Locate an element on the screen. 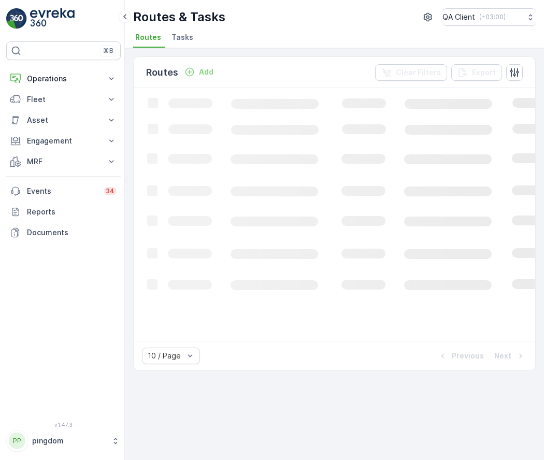 This screenshot has width=544, height=460. p: Export is located at coordinates (484, 73).